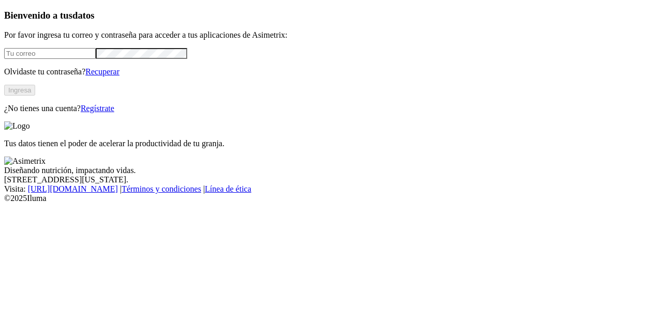 This screenshot has height=326, width=662. Describe the element at coordinates (50, 53) in the screenshot. I see `input: Tu correo` at that location.